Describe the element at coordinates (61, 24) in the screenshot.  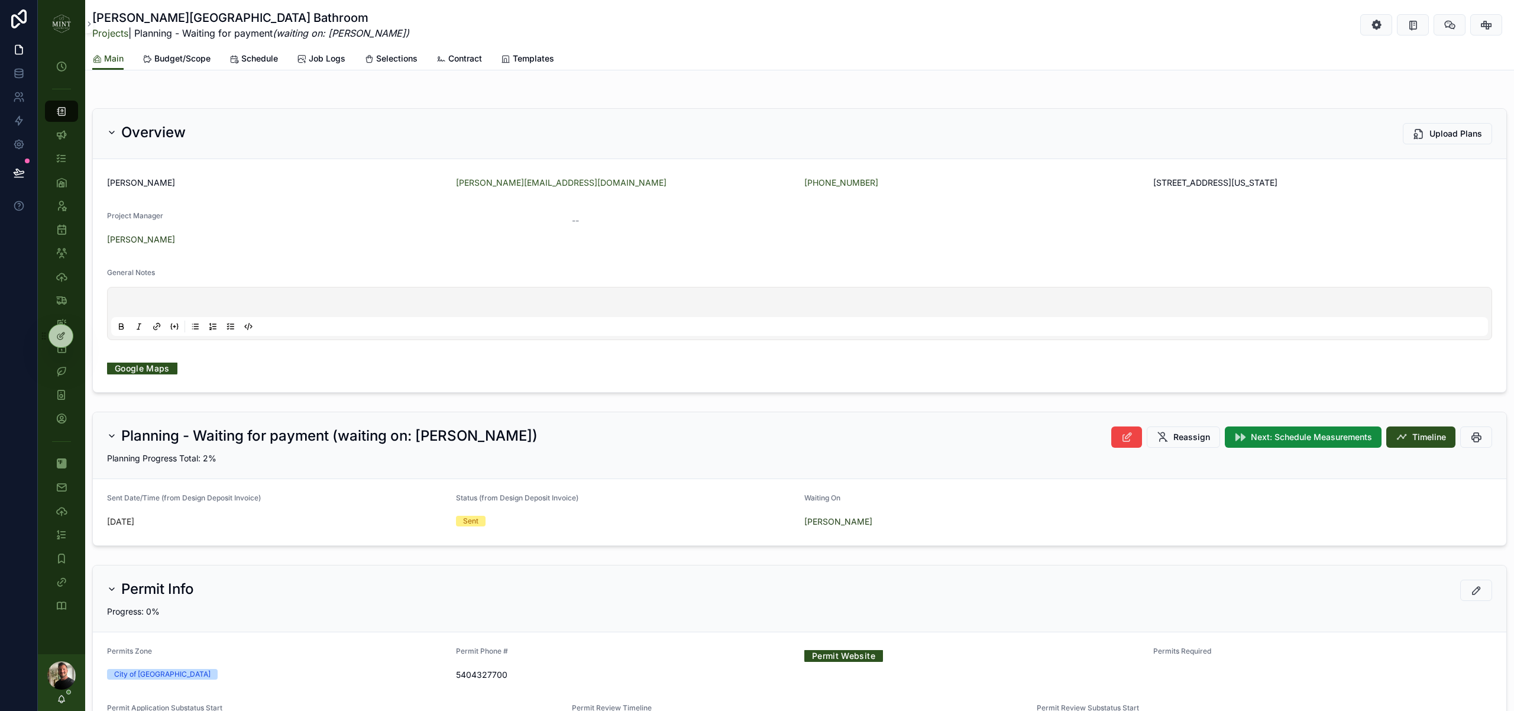
I see `img: App logo` at that location.